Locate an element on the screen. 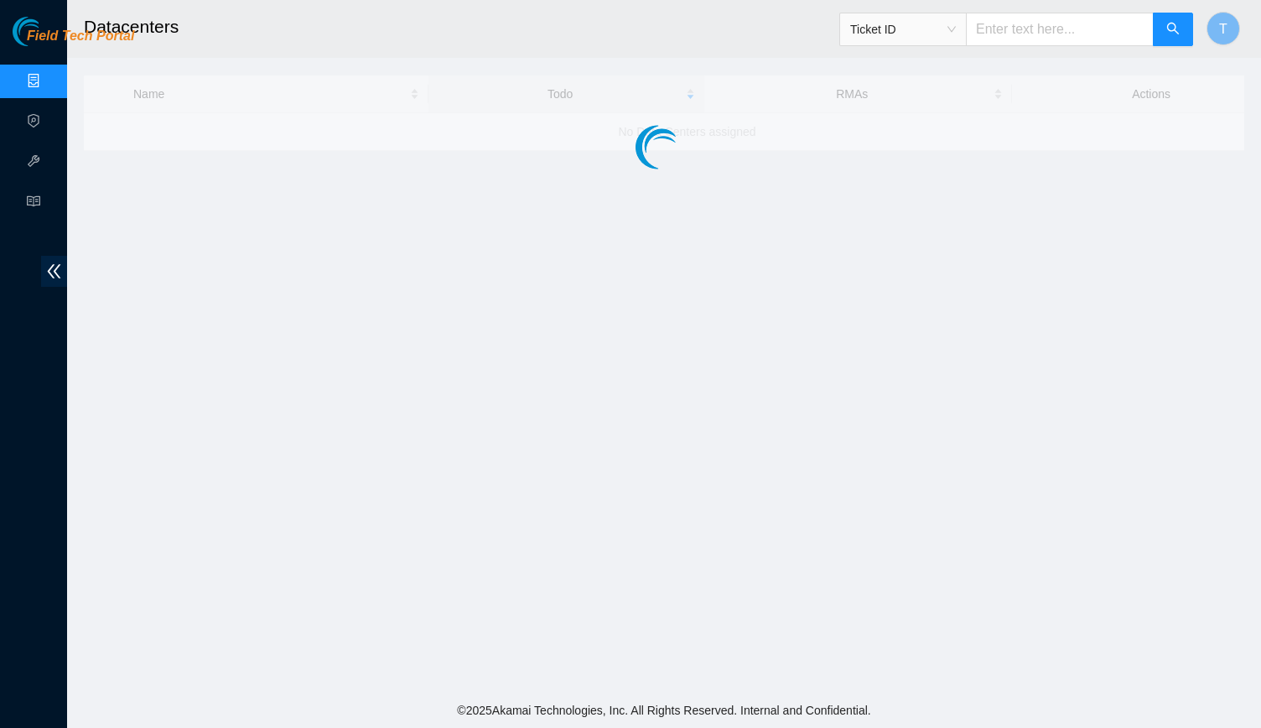  span: T is located at coordinates (1224, 29).